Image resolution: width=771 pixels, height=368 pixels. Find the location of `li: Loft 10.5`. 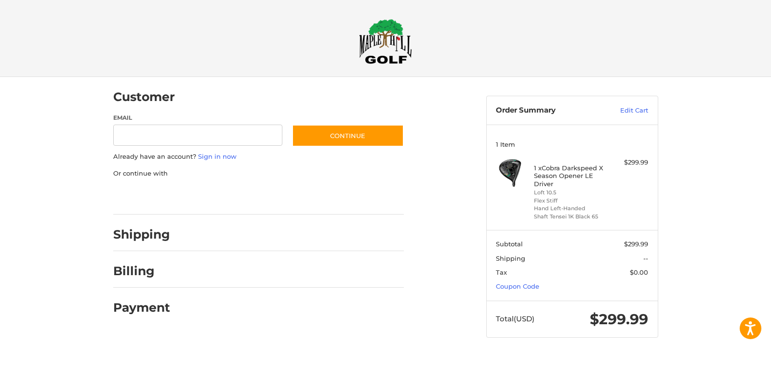

li: Loft 10.5 is located at coordinates (570, 193).